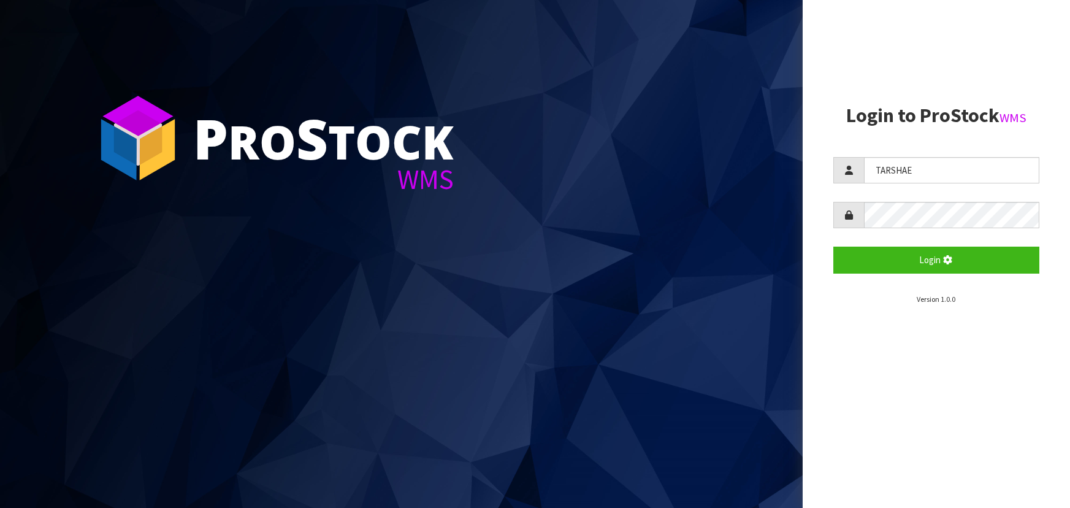 Image resolution: width=1070 pixels, height=508 pixels. What do you see at coordinates (210, 138) in the screenshot?
I see `span: P` at bounding box center [210, 138].